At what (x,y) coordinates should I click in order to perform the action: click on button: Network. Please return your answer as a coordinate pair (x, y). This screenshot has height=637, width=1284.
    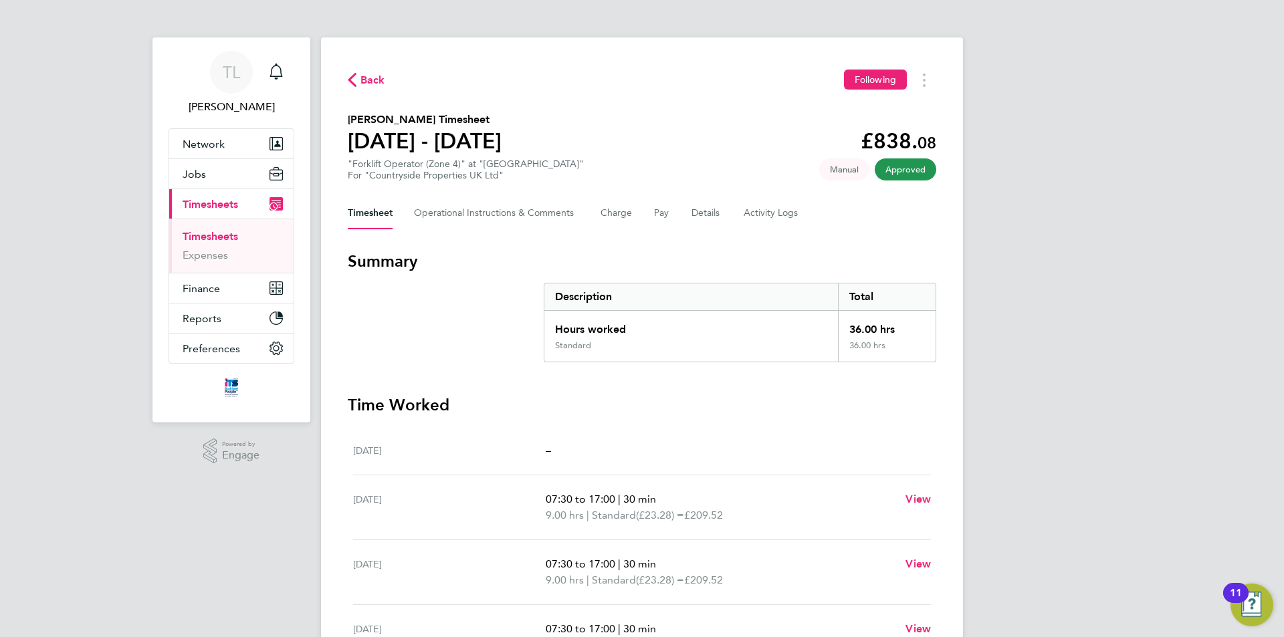
    Looking at the image, I should click on (231, 144).